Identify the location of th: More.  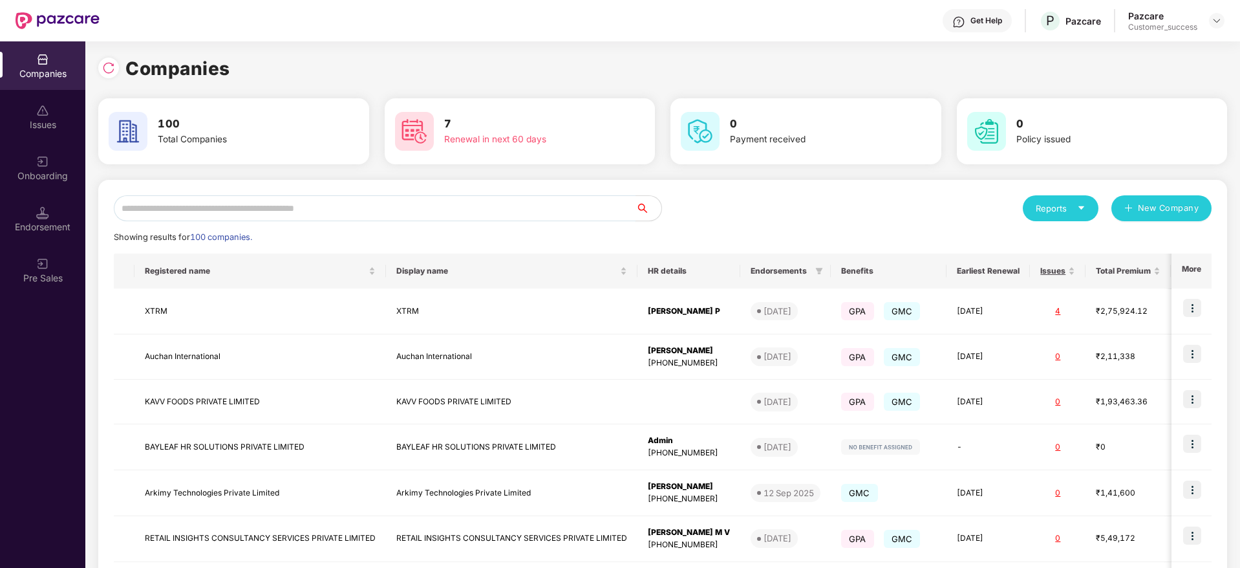
(1191, 271).